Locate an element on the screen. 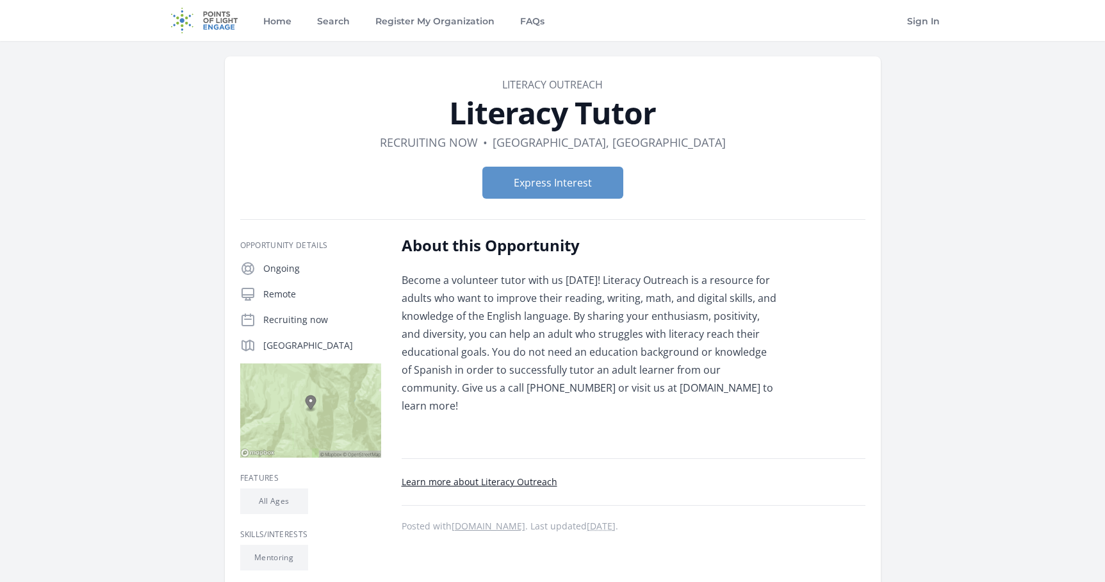 The width and height of the screenshot is (1105, 582). a: Learn more about Literacy Outreach is located at coordinates (479, 481).